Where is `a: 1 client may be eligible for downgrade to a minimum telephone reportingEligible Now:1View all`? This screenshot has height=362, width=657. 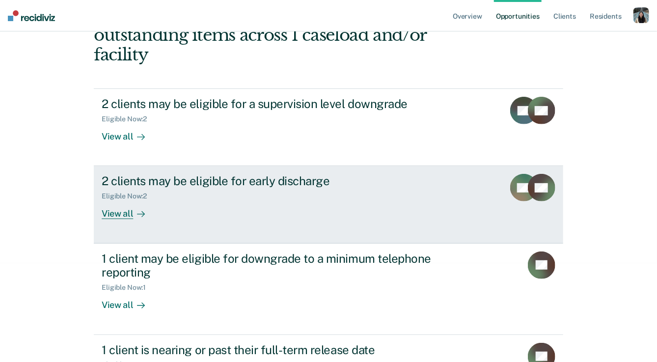 a: 1 client may be eligible for downgrade to a minimum telephone reportingEligible Now:1View all is located at coordinates (328, 289).